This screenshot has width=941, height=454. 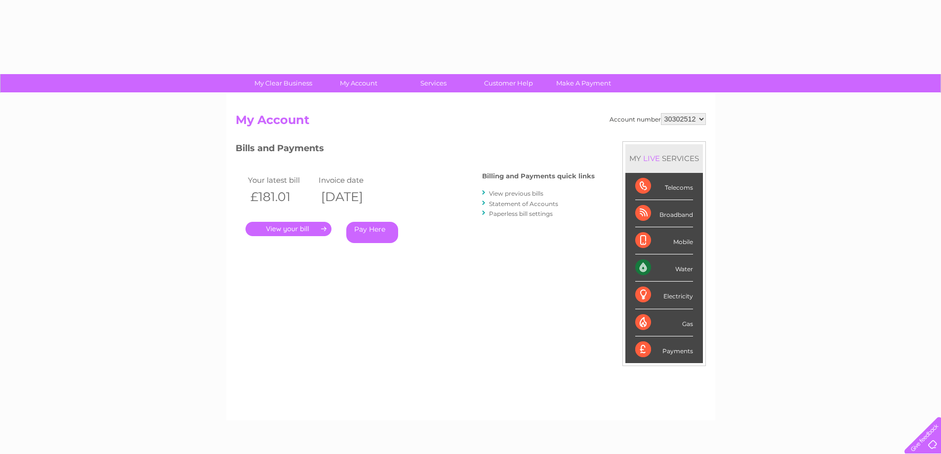 I want to click on div: Mobile, so click(x=664, y=240).